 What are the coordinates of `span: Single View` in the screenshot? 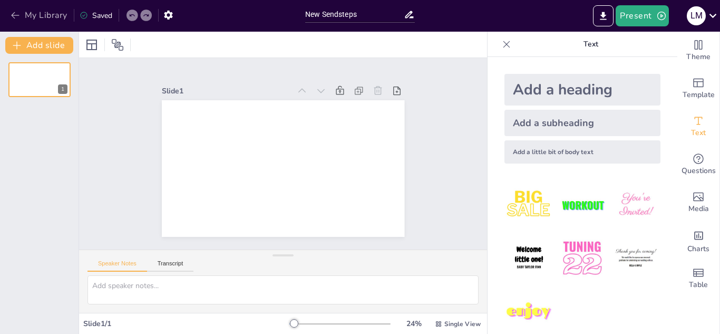 It's located at (462, 324).